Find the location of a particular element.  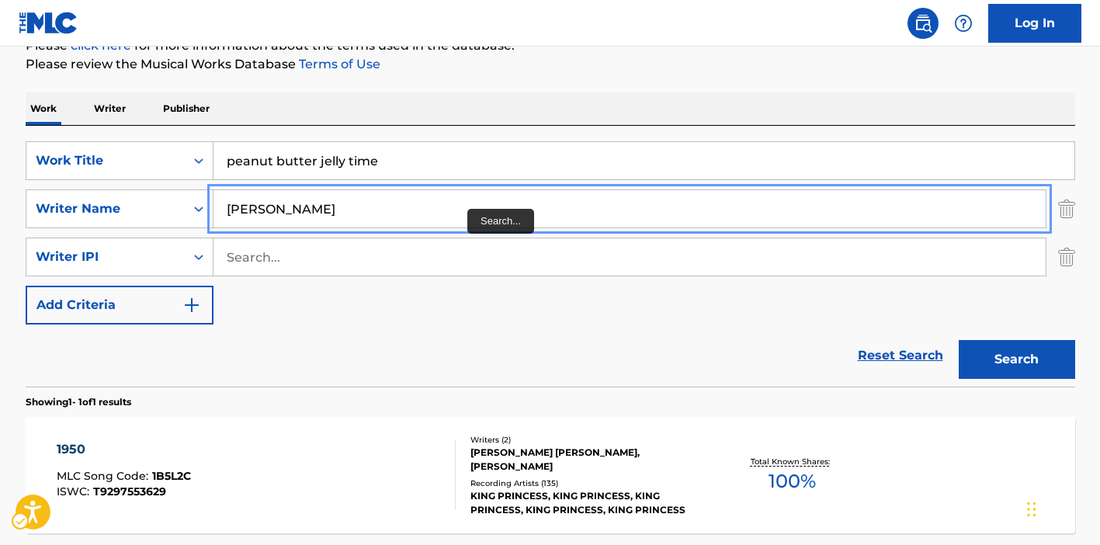

span: MLC Song Code : is located at coordinates (104, 476).